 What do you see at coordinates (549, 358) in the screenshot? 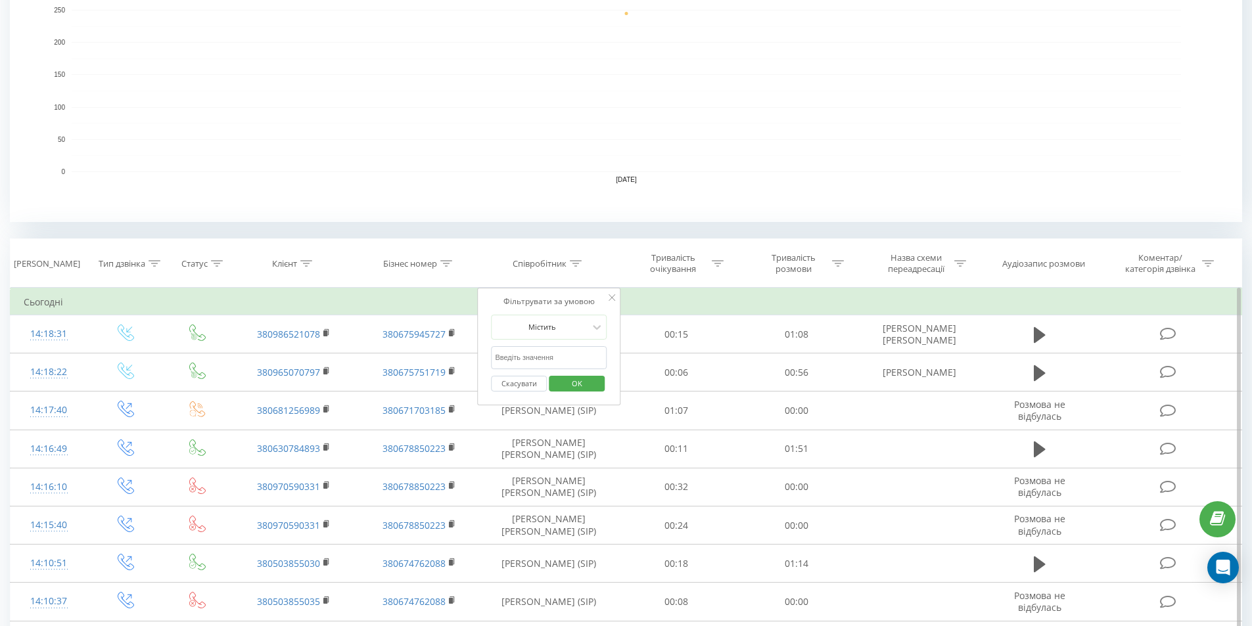
I see `input: Введіть значення` at bounding box center [549, 358].